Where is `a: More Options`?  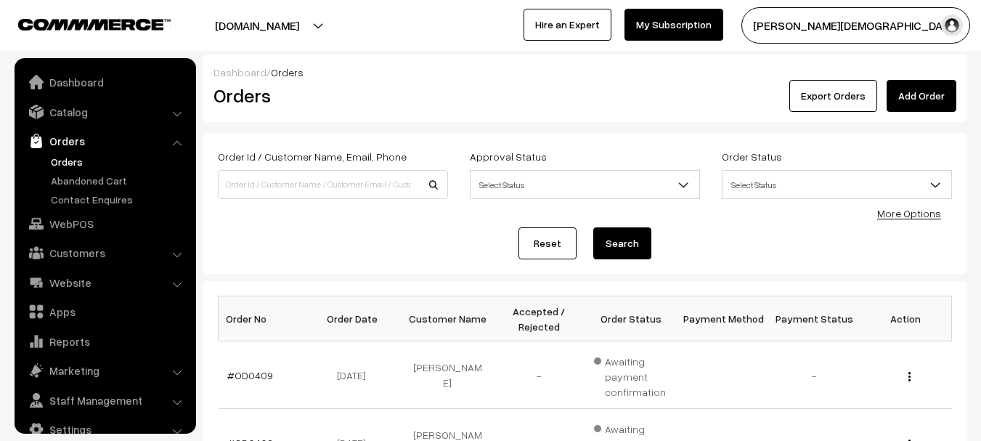 a: More Options is located at coordinates (909, 213).